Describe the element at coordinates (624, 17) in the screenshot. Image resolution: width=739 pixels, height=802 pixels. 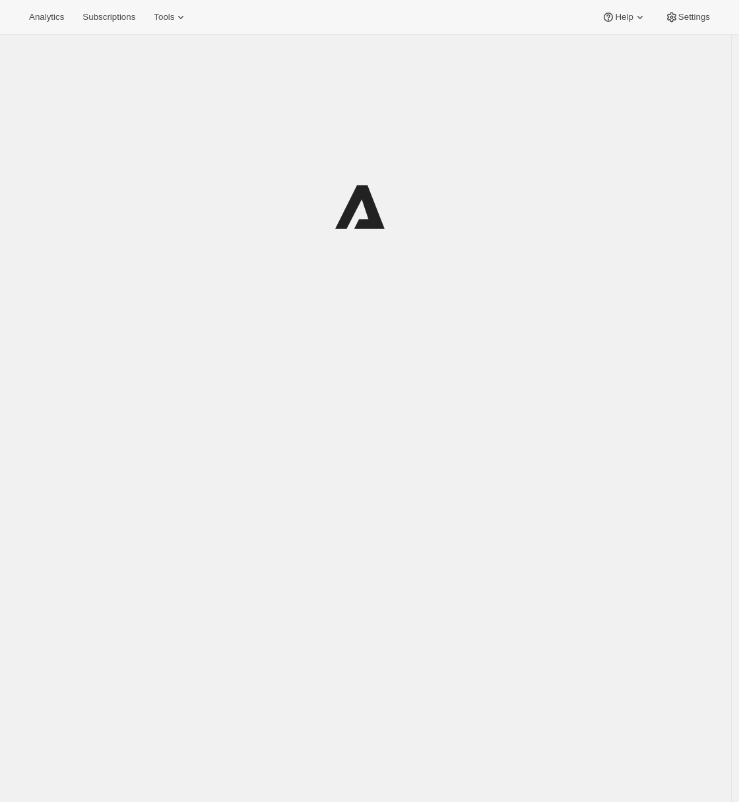
I see `button: Help` at that location.